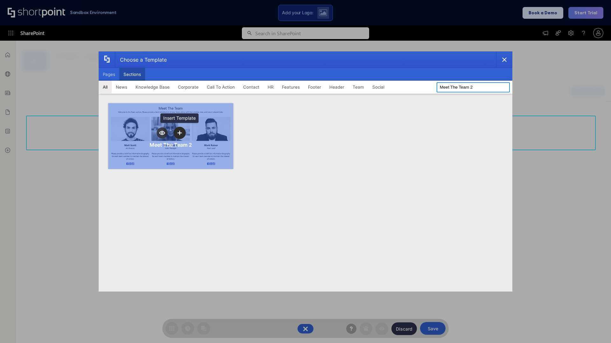 The image size is (611, 343). What do you see at coordinates (141, 60) in the screenshot?
I see `div: Choose a Template` at bounding box center [141, 60].